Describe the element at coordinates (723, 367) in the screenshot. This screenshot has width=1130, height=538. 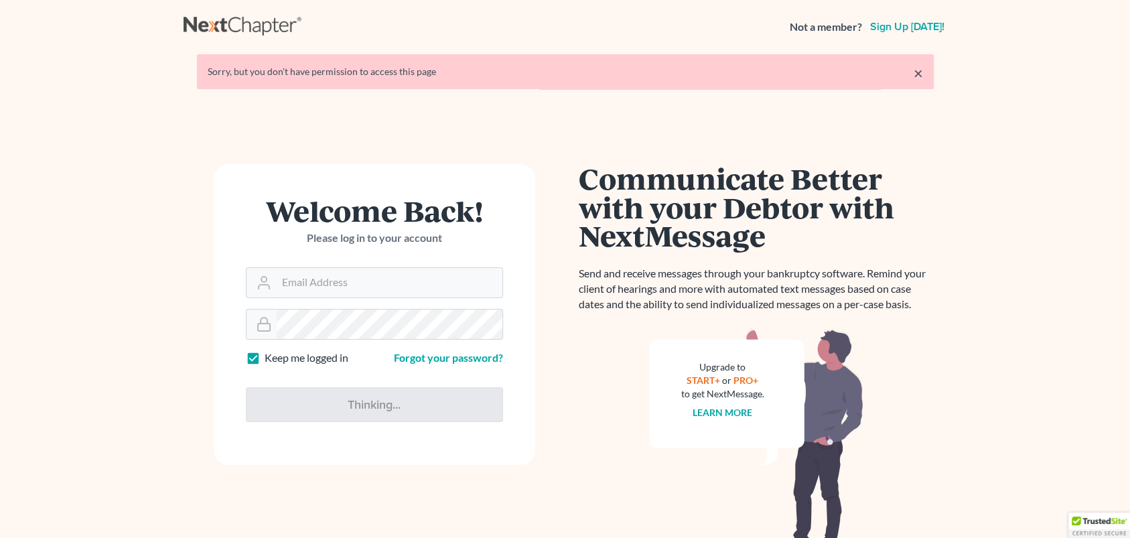
I see `div: Upgrade to` at that location.